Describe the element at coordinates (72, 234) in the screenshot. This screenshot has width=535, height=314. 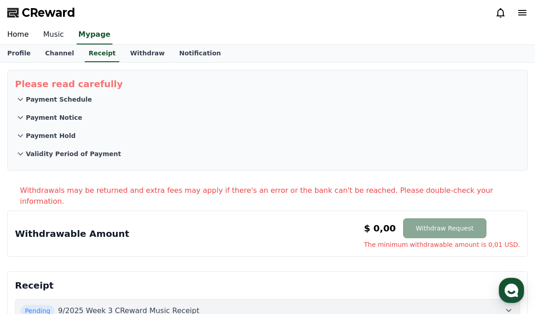
I see `p: Withdrawable Amount` at that location.